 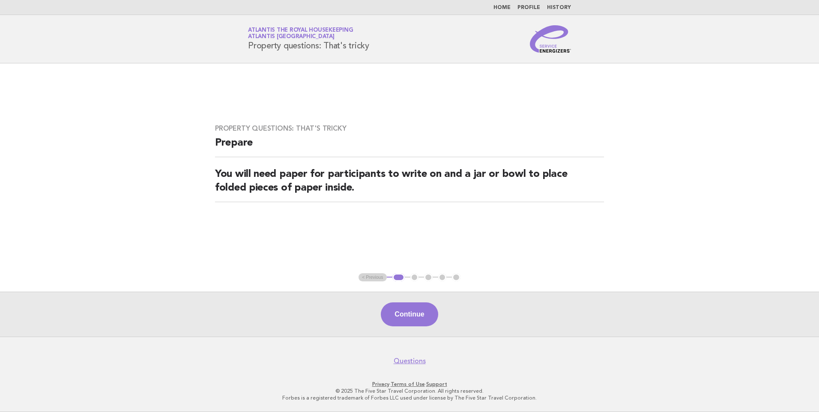 What do you see at coordinates (410, 185) in the screenshot?
I see `h2: You will need paper for participants to write on and a jar or bowl to place folded pieces of pape...` at bounding box center [410, 185].